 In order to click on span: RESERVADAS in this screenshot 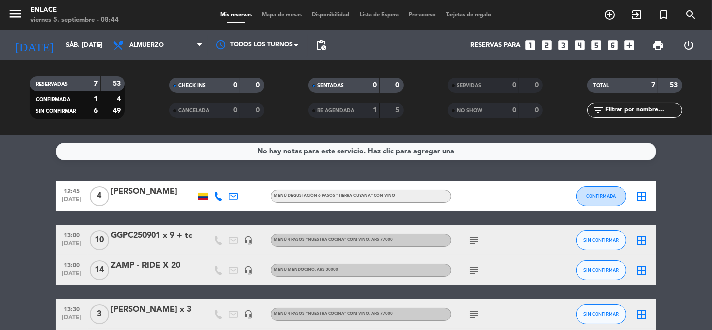, I will do `click(52, 84)`.